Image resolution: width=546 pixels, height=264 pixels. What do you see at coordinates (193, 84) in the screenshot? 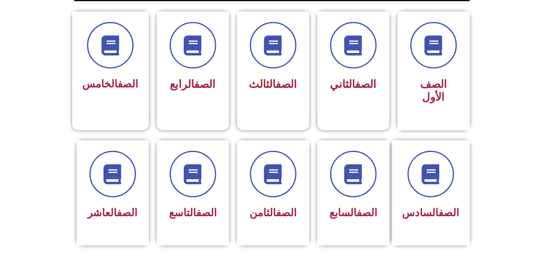
I see `span: الرابع` at bounding box center [193, 84].